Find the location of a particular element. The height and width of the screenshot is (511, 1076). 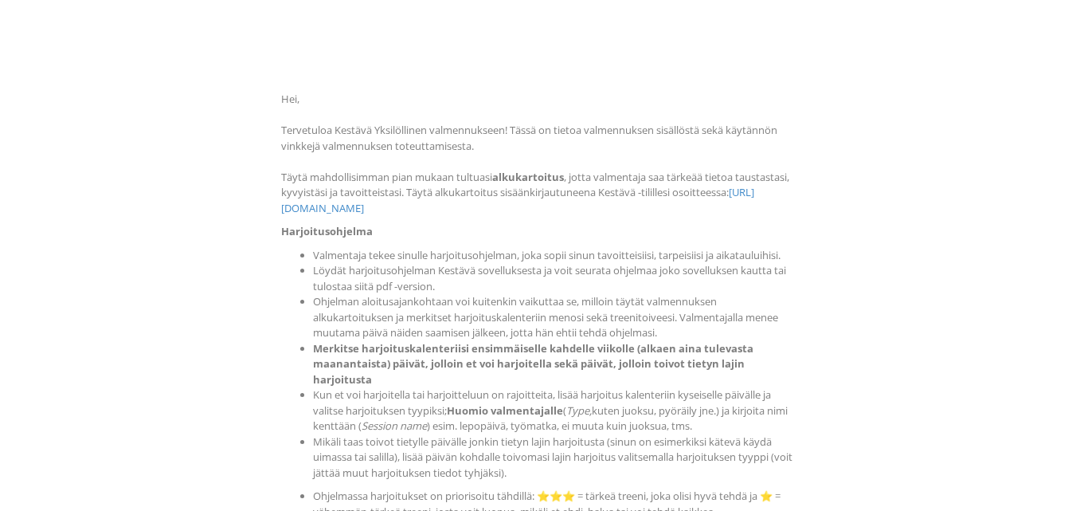

b: Harjoitusohjelma is located at coordinates (327, 231).